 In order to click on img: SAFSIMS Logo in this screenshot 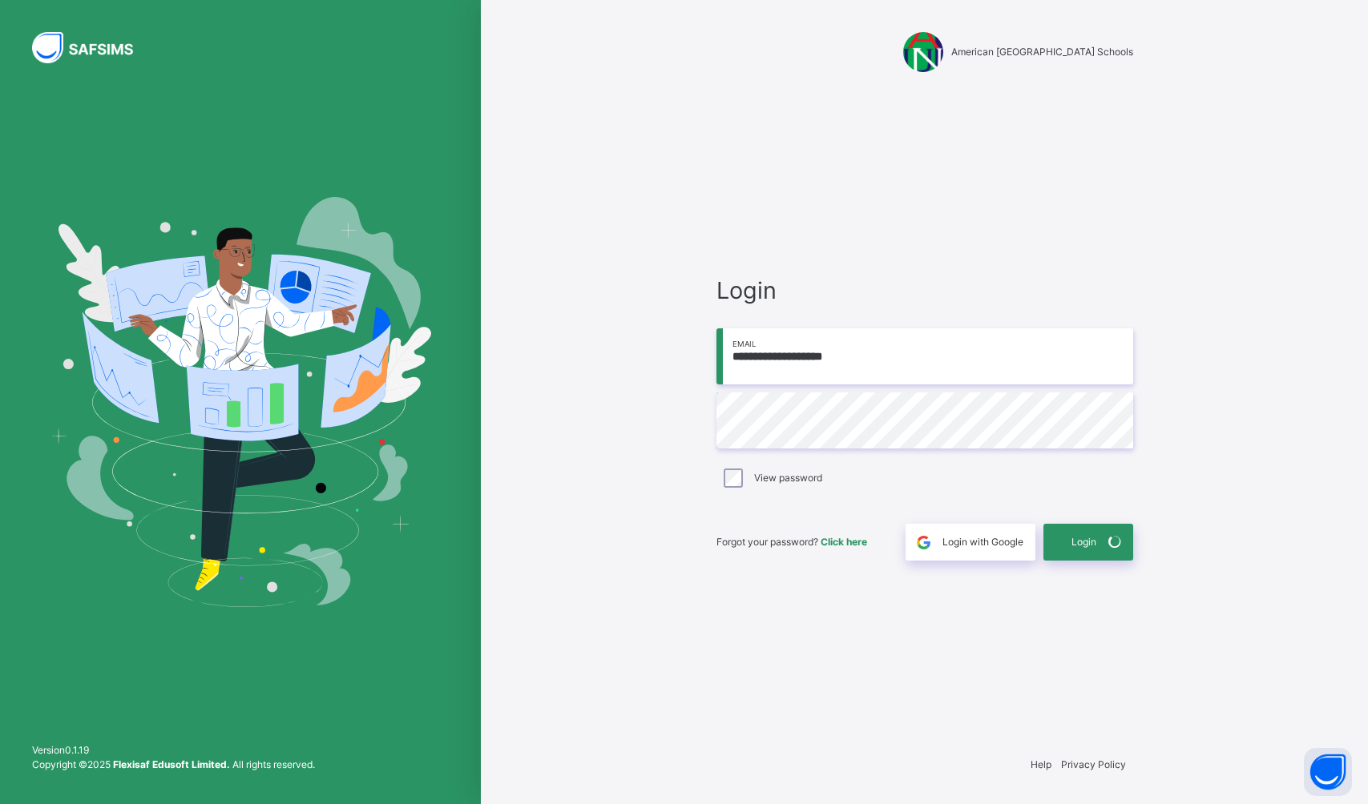, I will do `click(92, 47)`.